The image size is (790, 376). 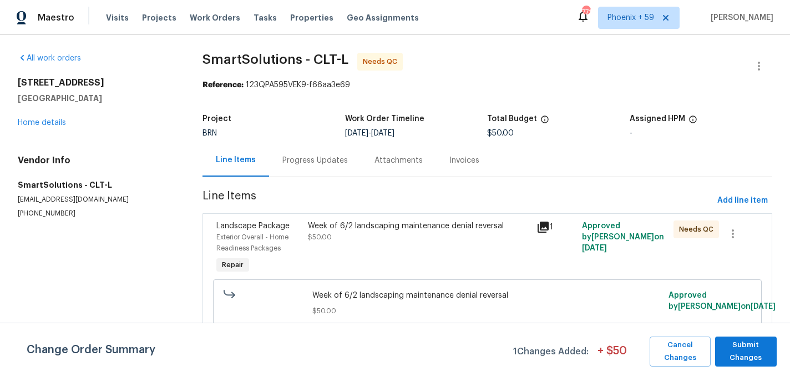 I want to click on div: 123QPA595VEK9-f66aa3e69, so click(x=487, y=85).